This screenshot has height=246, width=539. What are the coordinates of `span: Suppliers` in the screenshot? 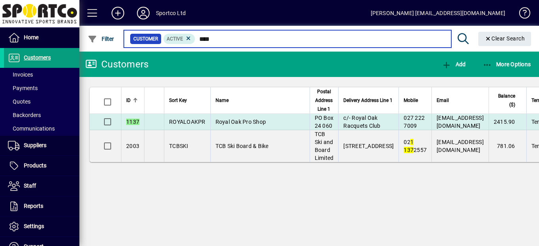 It's located at (35, 145).